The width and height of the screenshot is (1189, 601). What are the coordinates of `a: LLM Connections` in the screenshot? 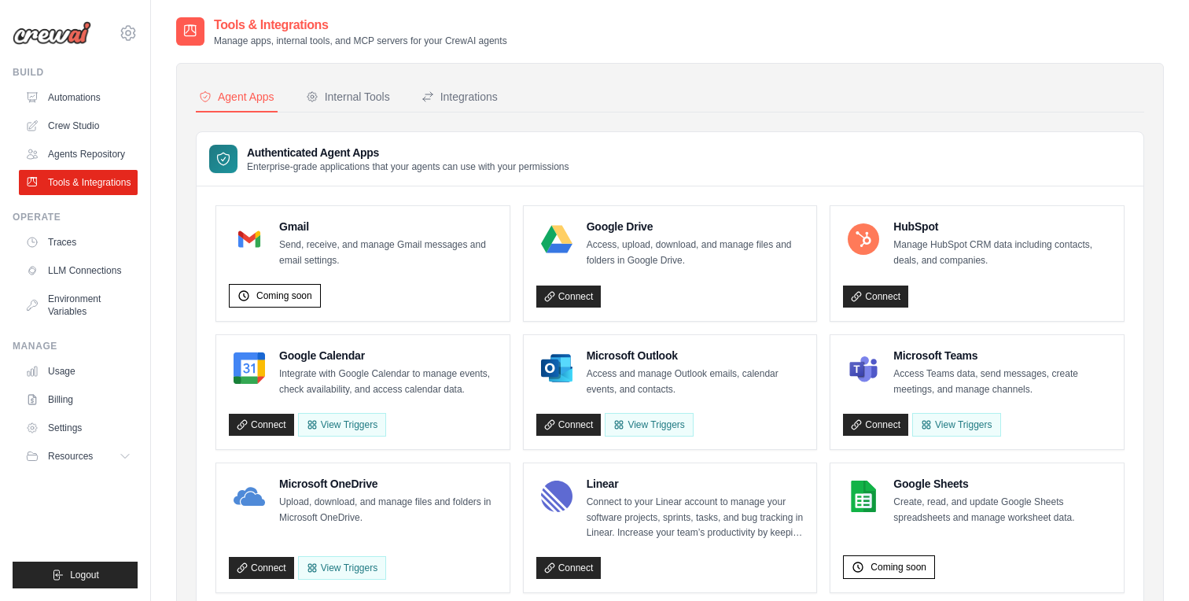 It's located at (78, 271).